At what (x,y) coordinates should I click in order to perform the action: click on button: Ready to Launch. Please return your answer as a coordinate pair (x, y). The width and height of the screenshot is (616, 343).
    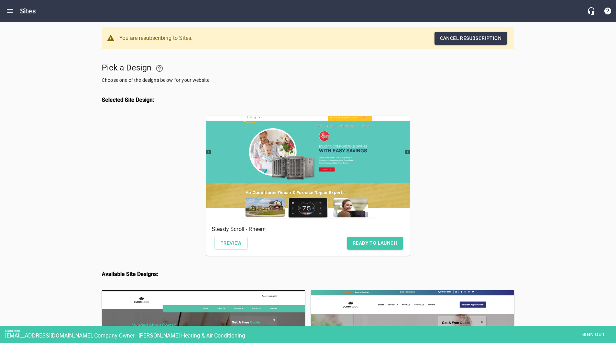
    Looking at the image, I should click on (375, 243).